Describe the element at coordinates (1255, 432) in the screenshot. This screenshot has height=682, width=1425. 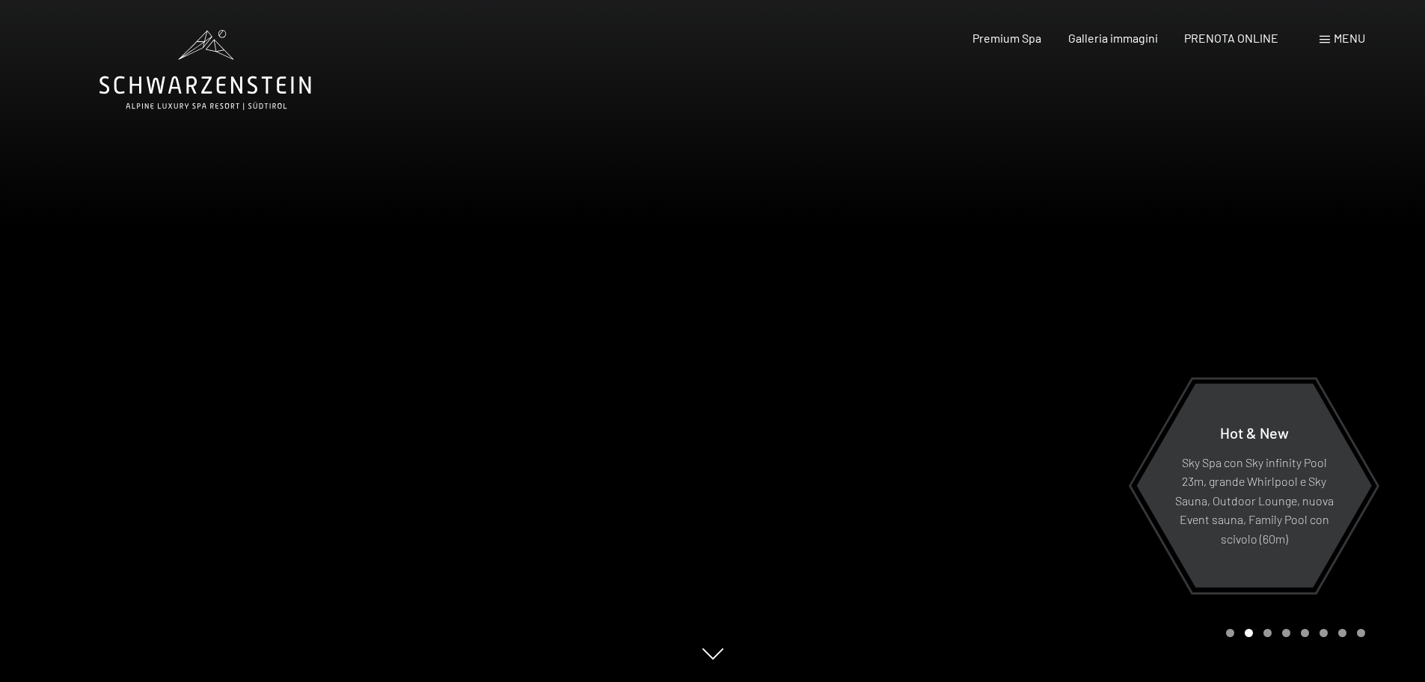
I see `span: Hot & New` at that location.